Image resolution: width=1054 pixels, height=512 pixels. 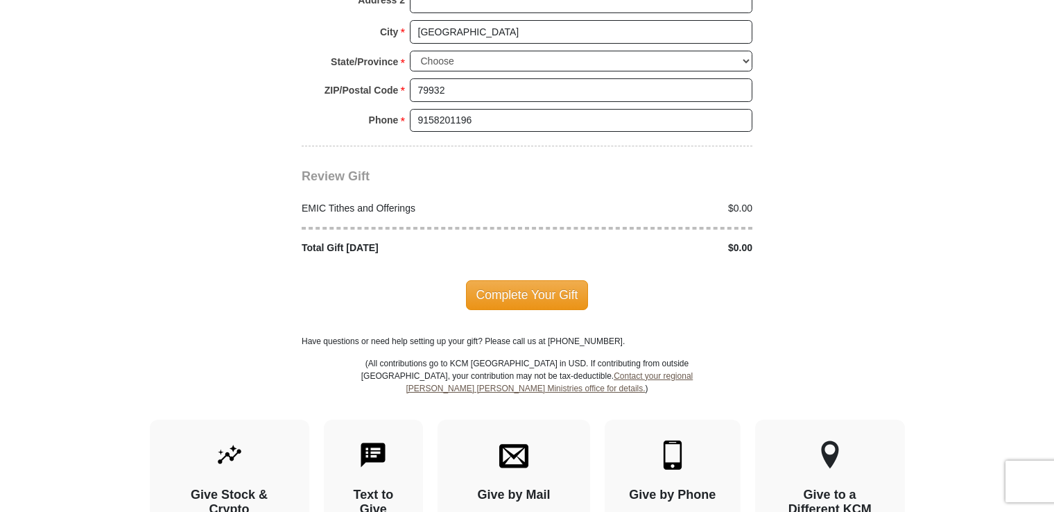 What do you see at coordinates (527, 295) in the screenshot?
I see `span: Complete Your Gift` at bounding box center [527, 295].